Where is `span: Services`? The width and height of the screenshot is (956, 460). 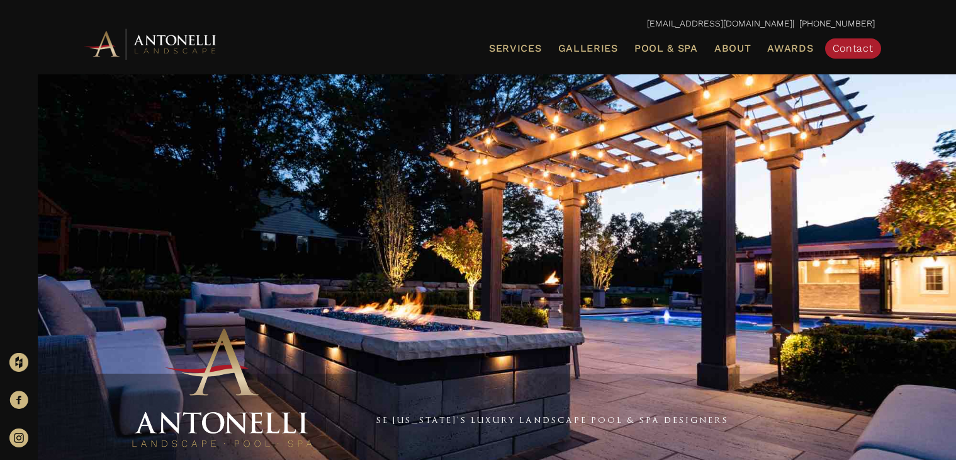
span: Services is located at coordinates (516, 48).